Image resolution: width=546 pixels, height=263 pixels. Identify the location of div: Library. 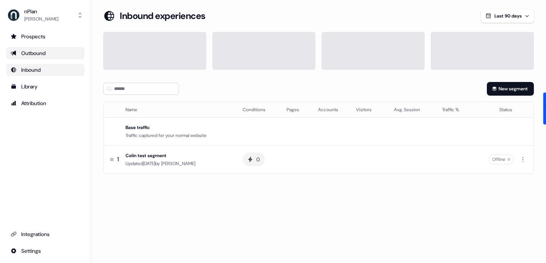
(45, 86).